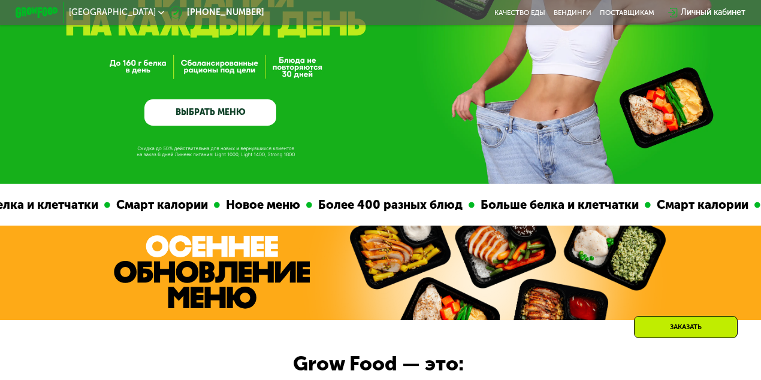  I want to click on a: ВЫБРАТЬ МЕНЮ, so click(210, 113).